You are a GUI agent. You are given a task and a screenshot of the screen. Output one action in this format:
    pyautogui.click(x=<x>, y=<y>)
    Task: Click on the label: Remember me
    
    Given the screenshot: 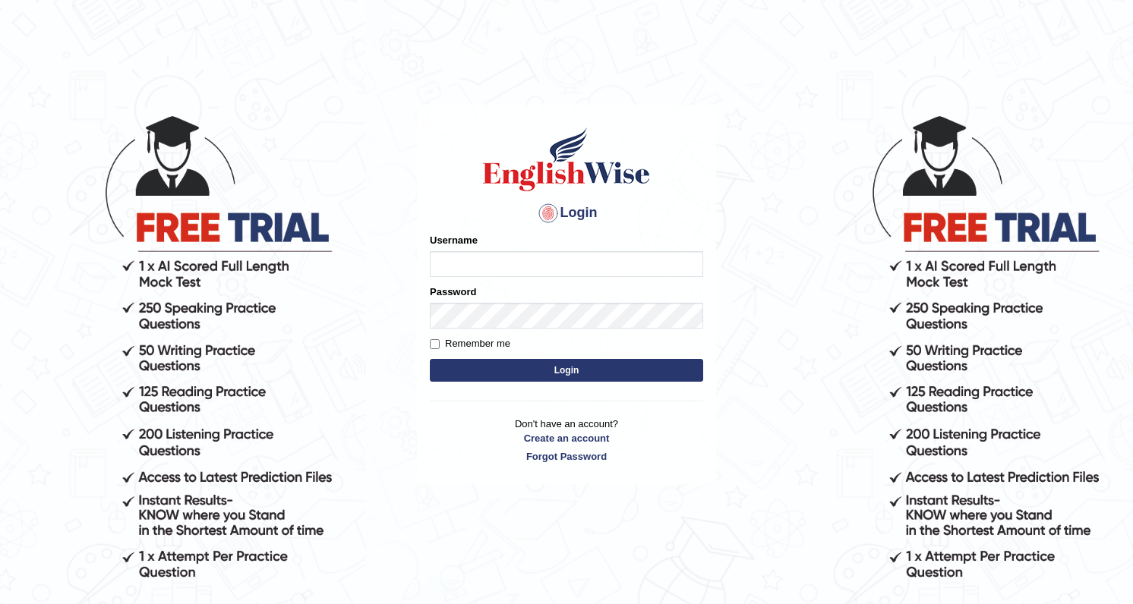 What is the action you would take?
    pyautogui.click(x=470, y=344)
    